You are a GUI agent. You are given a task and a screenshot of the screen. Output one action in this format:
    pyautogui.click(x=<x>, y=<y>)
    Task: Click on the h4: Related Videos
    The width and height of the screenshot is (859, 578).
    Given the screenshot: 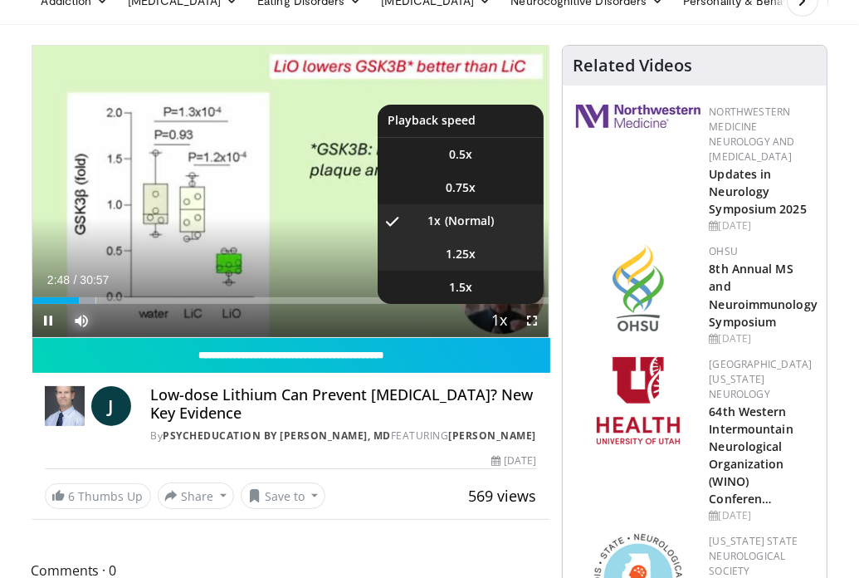 What is the action you would take?
    pyautogui.click(x=633, y=66)
    